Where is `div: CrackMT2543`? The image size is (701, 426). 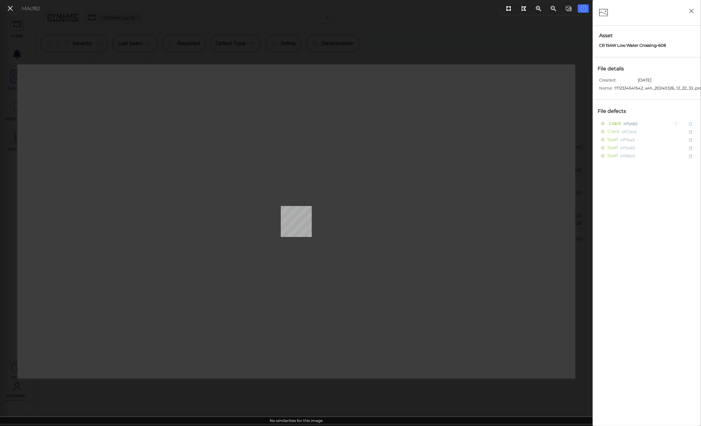 div: CrackMT2543 is located at coordinates (647, 132).